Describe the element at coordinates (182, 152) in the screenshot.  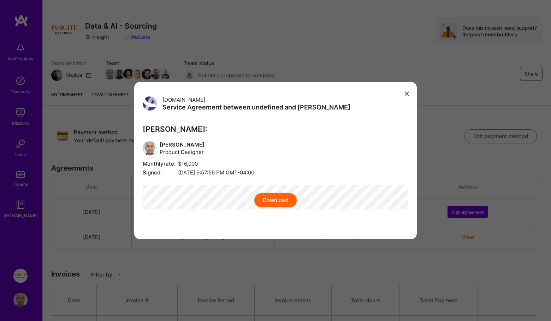
I see `span: Product Designer` at that location.